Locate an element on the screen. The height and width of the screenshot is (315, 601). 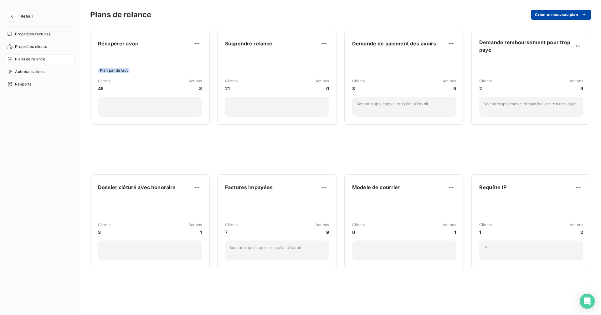
span: Plans de relance is located at coordinates (30, 59).